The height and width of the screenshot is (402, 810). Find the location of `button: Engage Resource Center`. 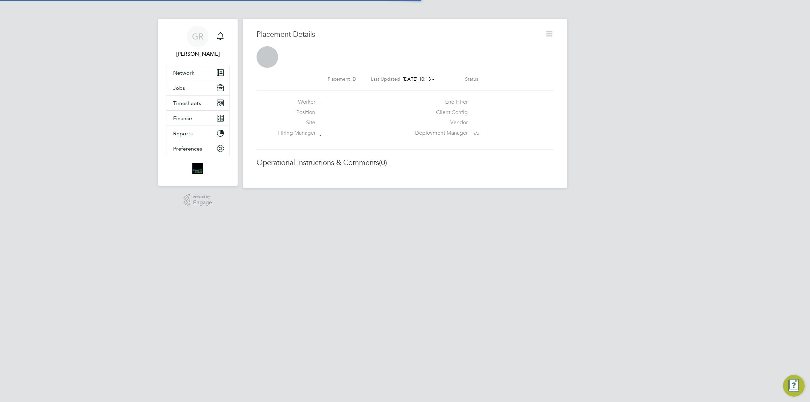

button: Engage Resource Center is located at coordinates (794, 386).